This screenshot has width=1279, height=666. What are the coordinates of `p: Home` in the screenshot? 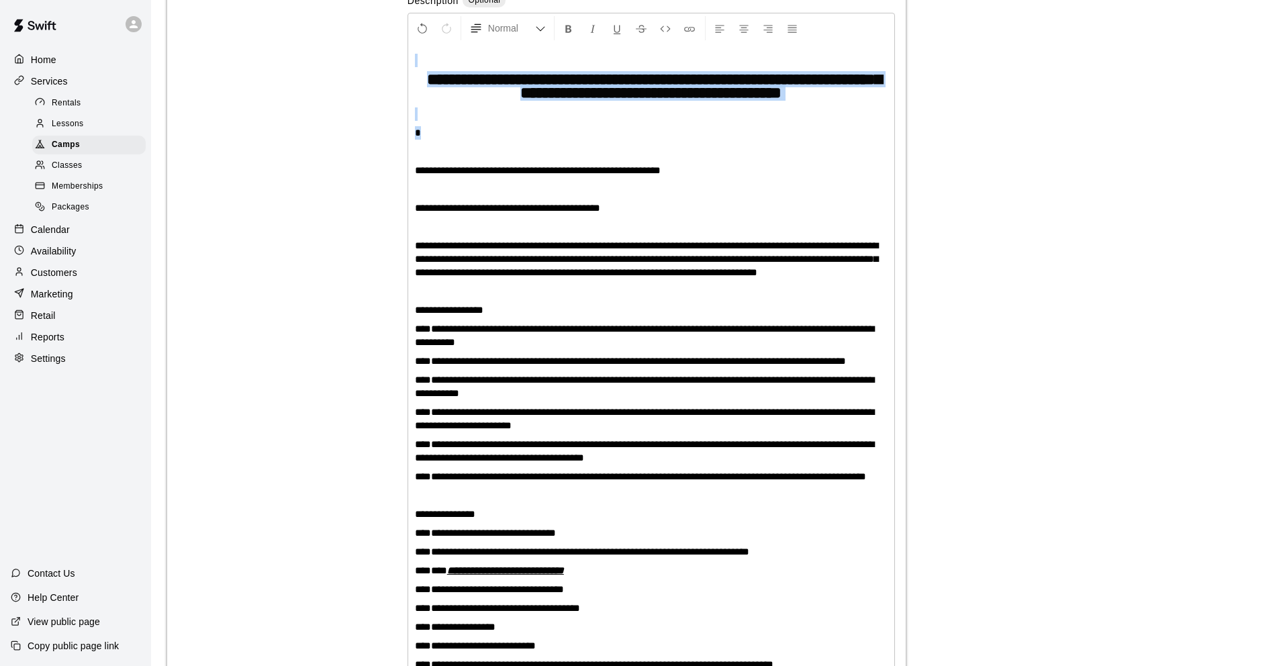 It's located at (44, 60).